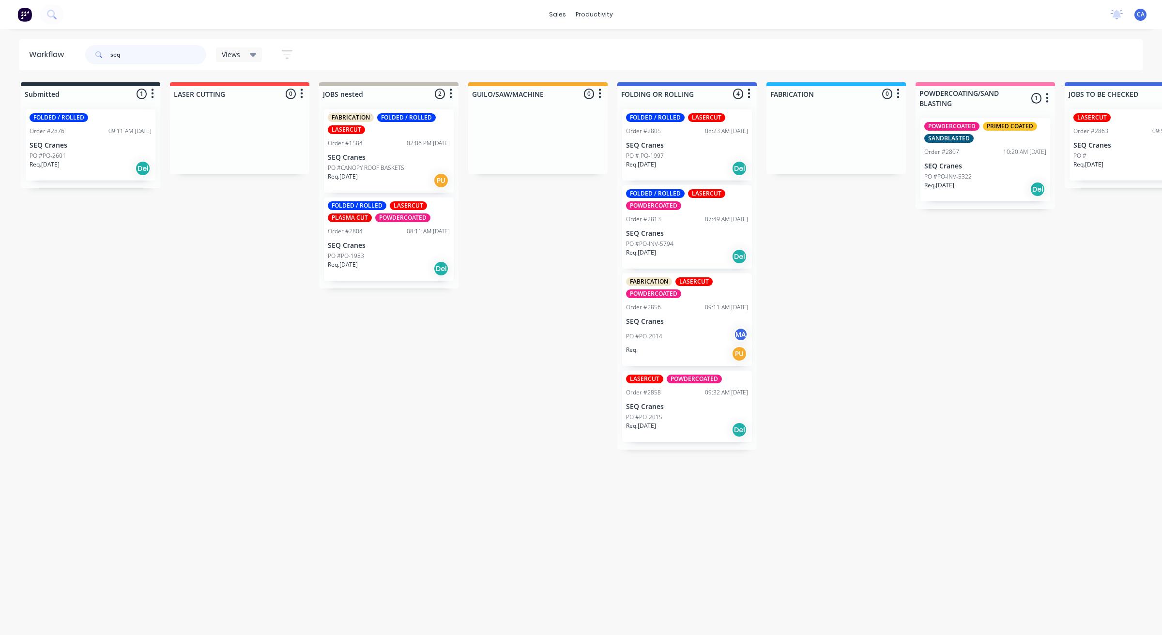  What do you see at coordinates (650, 244) in the screenshot?
I see `p: PO #PO-INV-5794` at bounding box center [650, 244].